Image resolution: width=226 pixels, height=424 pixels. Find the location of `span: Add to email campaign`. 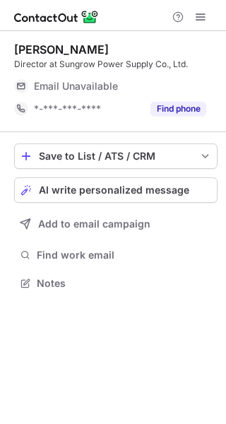

span: Add to email campaign is located at coordinates (94, 224).